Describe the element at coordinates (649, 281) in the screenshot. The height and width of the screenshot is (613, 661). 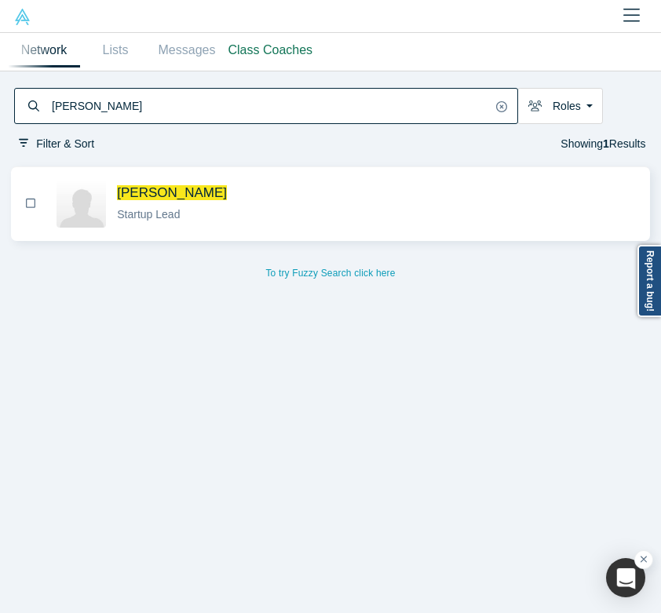
I see `a: Report a bug!` at that location.